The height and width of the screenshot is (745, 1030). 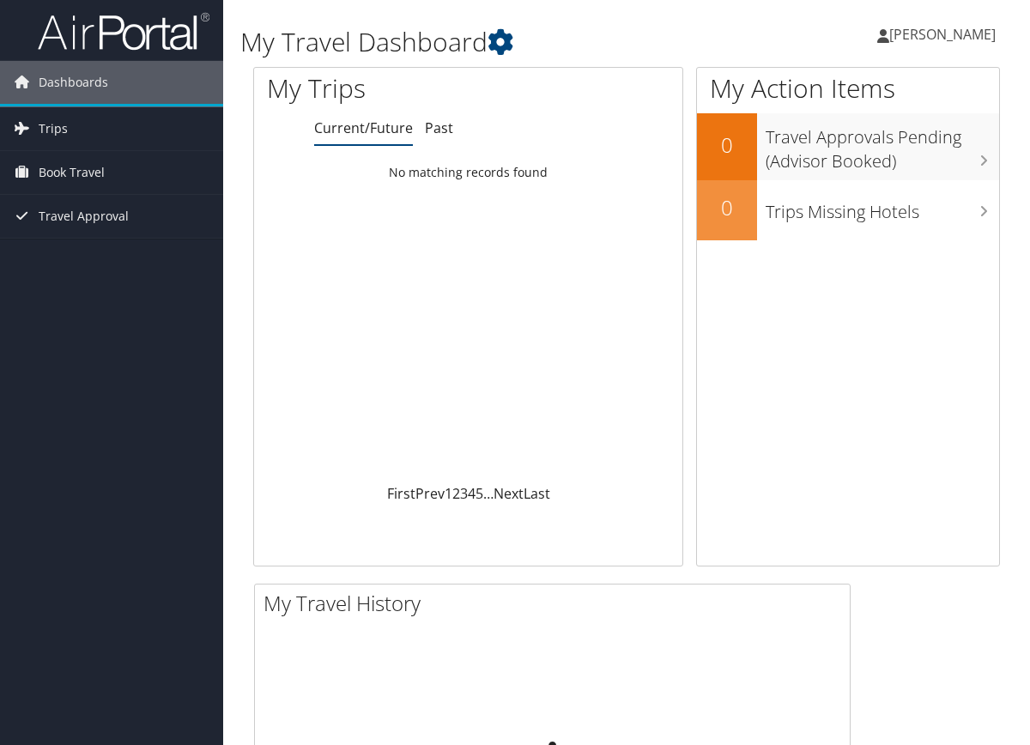 What do you see at coordinates (537, 494) in the screenshot?
I see `a: Last` at bounding box center [537, 494].